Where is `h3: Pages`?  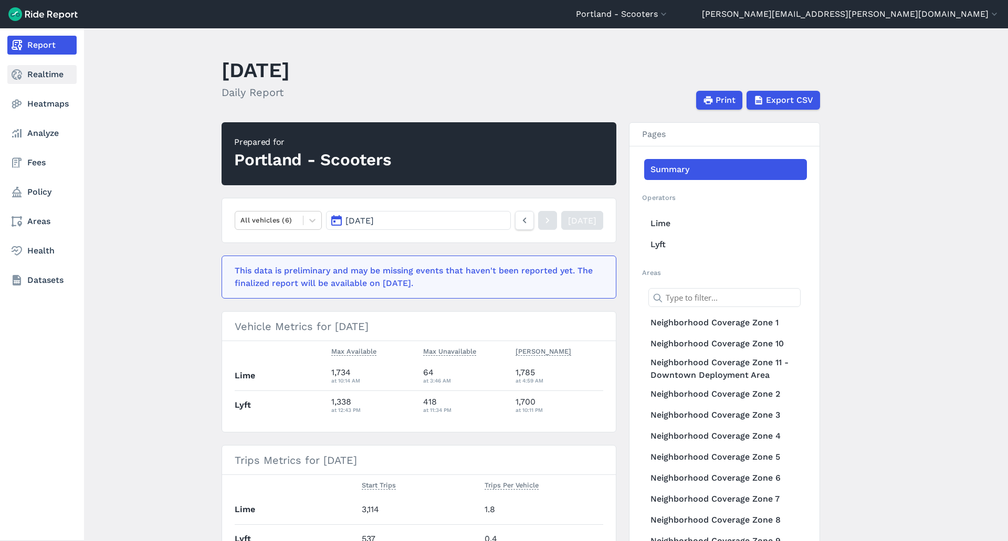
h3: Pages is located at coordinates (725, 134).